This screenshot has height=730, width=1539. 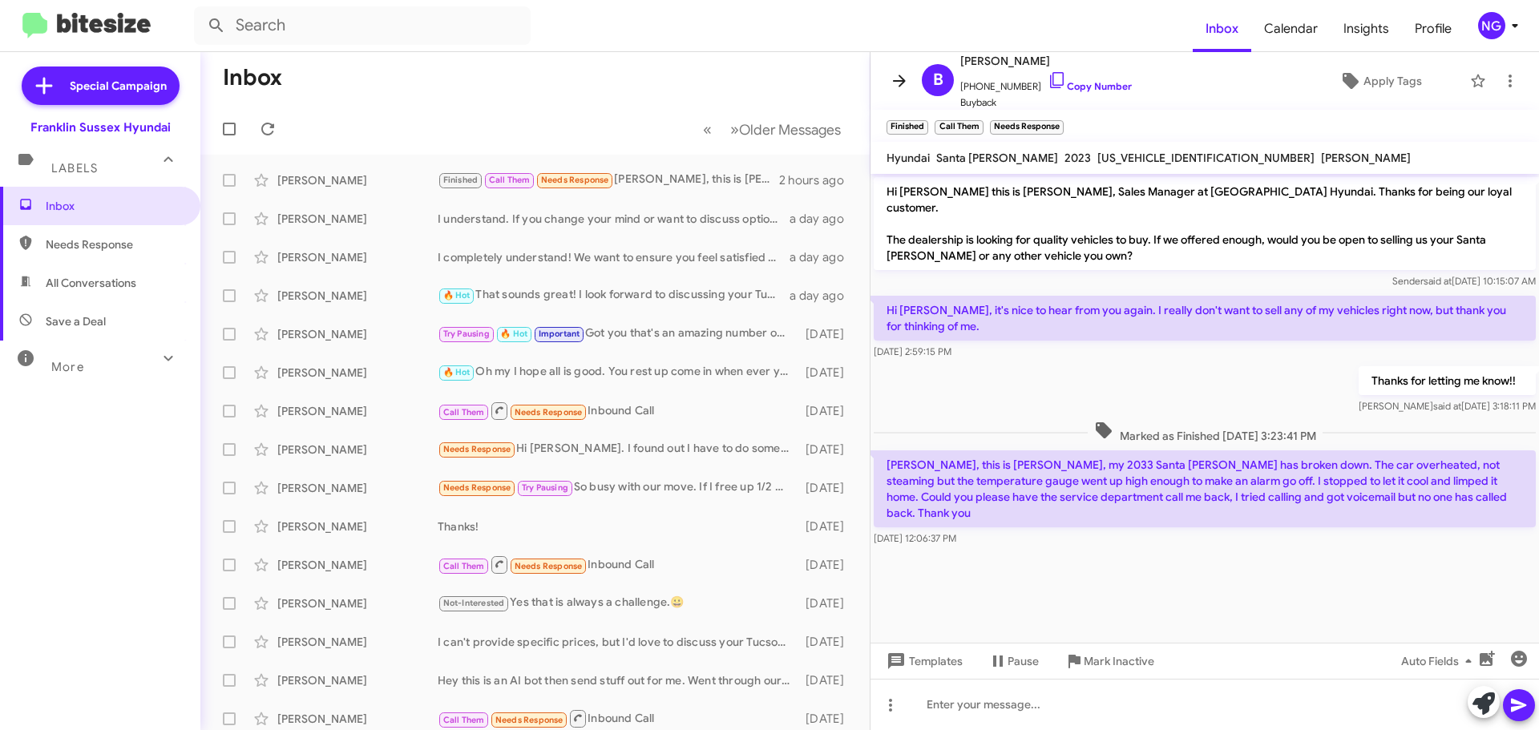 What do you see at coordinates (461, 180) in the screenshot?
I see `span: Finished` at bounding box center [461, 180].